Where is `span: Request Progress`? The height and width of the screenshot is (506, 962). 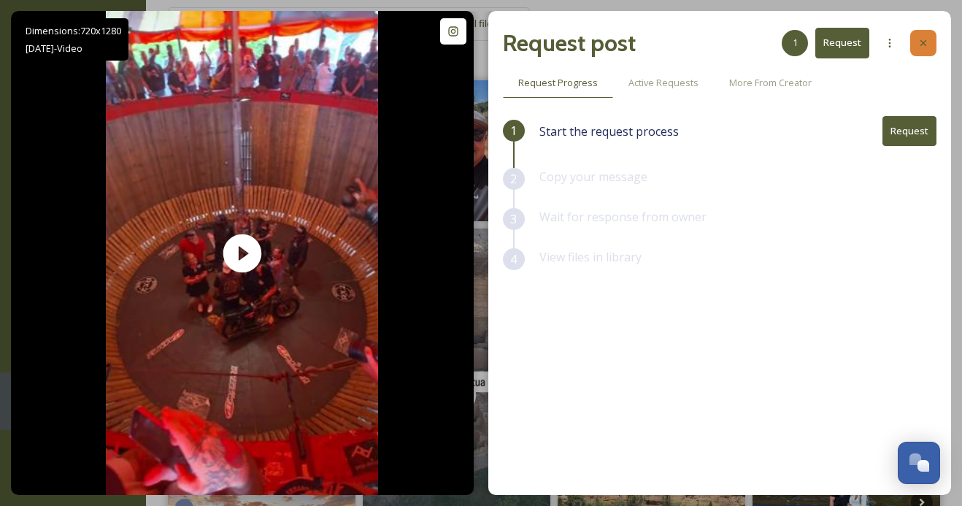
span: Request Progress is located at coordinates (558, 82).